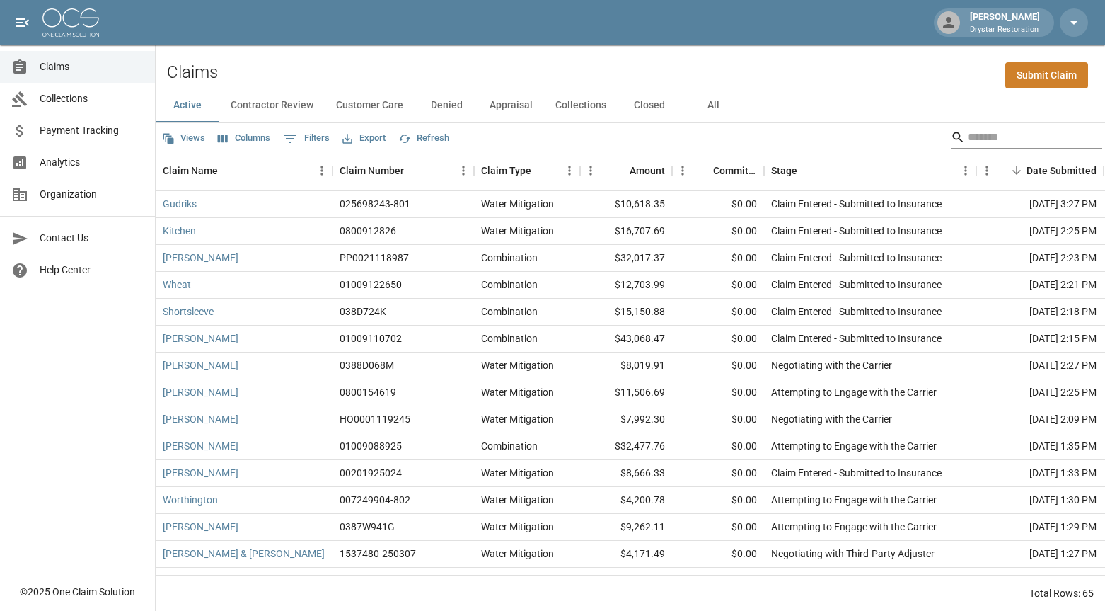 This screenshot has height=611, width=1105. Describe the element at coordinates (375, 419) in the screenshot. I see `div: HO0001119245` at that location.